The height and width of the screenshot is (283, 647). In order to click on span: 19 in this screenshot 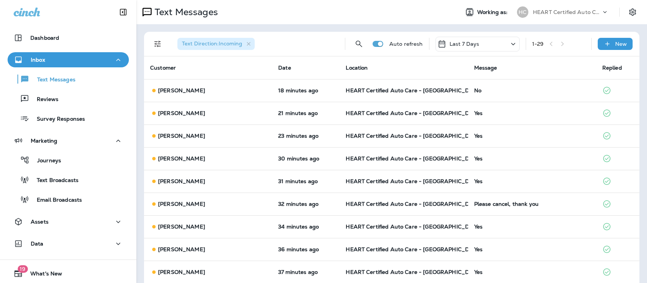, I will do `click(22, 269)`.